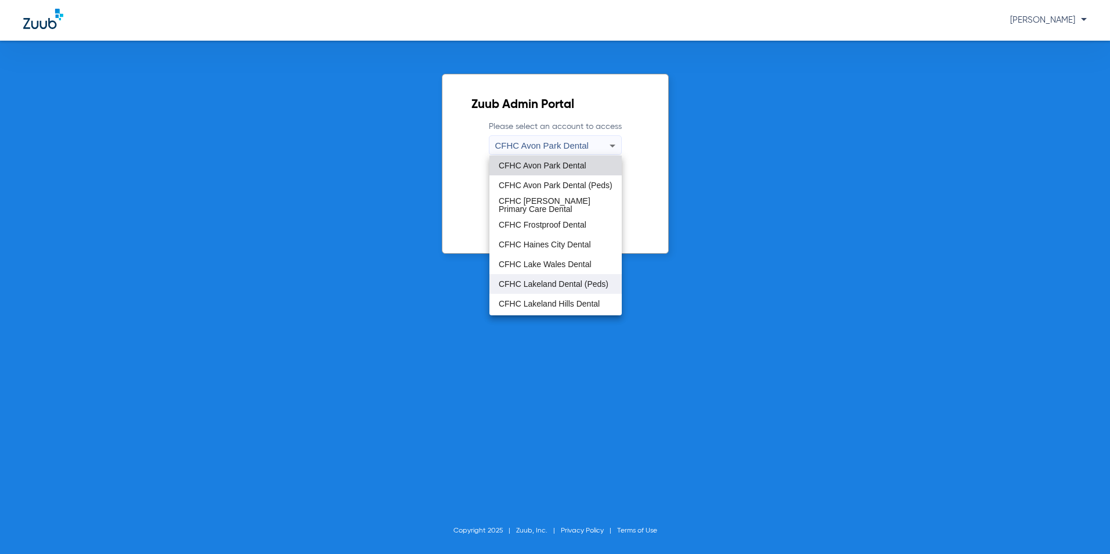  What do you see at coordinates (556, 185) in the screenshot?
I see `span: CFHC Avon Park Dental (Peds)` at bounding box center [556, 185].